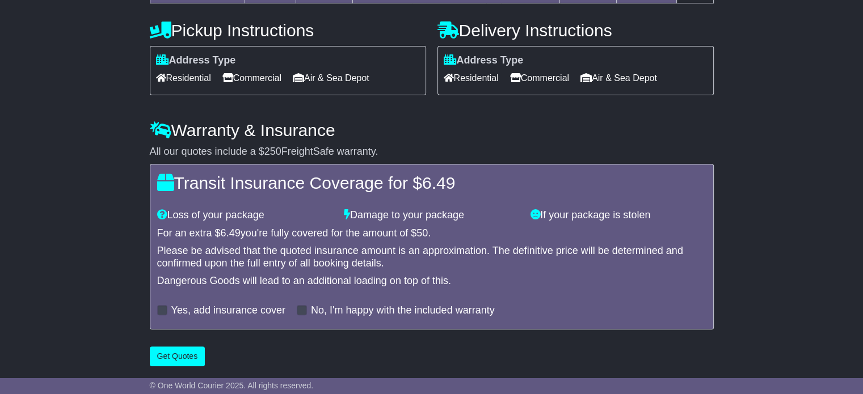 The width and height of the screenshot is (863, 394). What do you see at coordinates (618, 216) in the screenshot?
I see `div: If your package is stolen` at bounding box center [618, 216].